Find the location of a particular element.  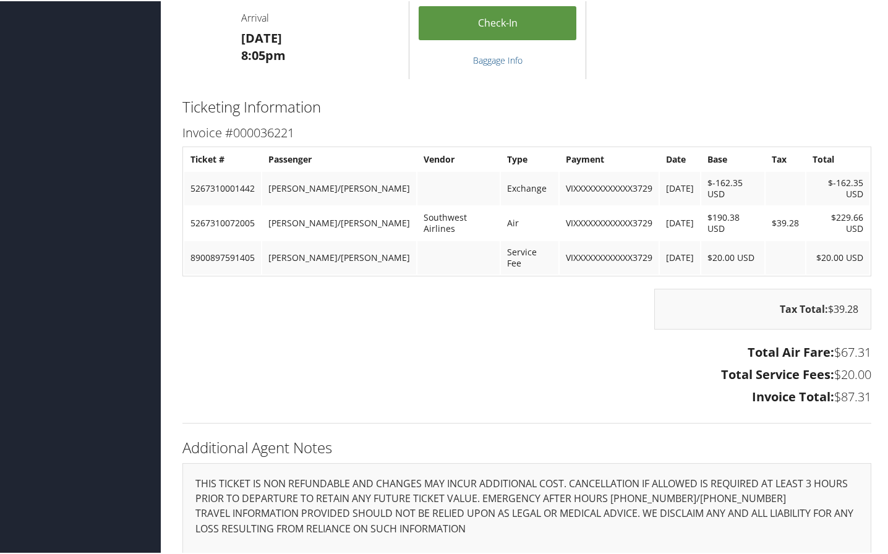

a: Check-in is located at coordinates (497, 22).